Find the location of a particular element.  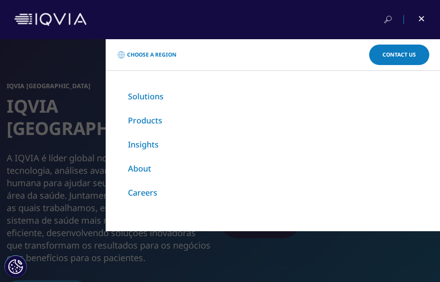

button: Definições de cookies is located at coordinates (16, 267).